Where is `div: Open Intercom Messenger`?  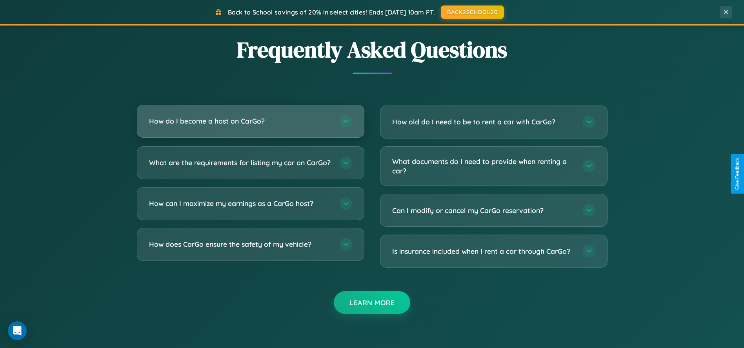
div: Open Intercom Messenger is located at coordinates (17, 331).